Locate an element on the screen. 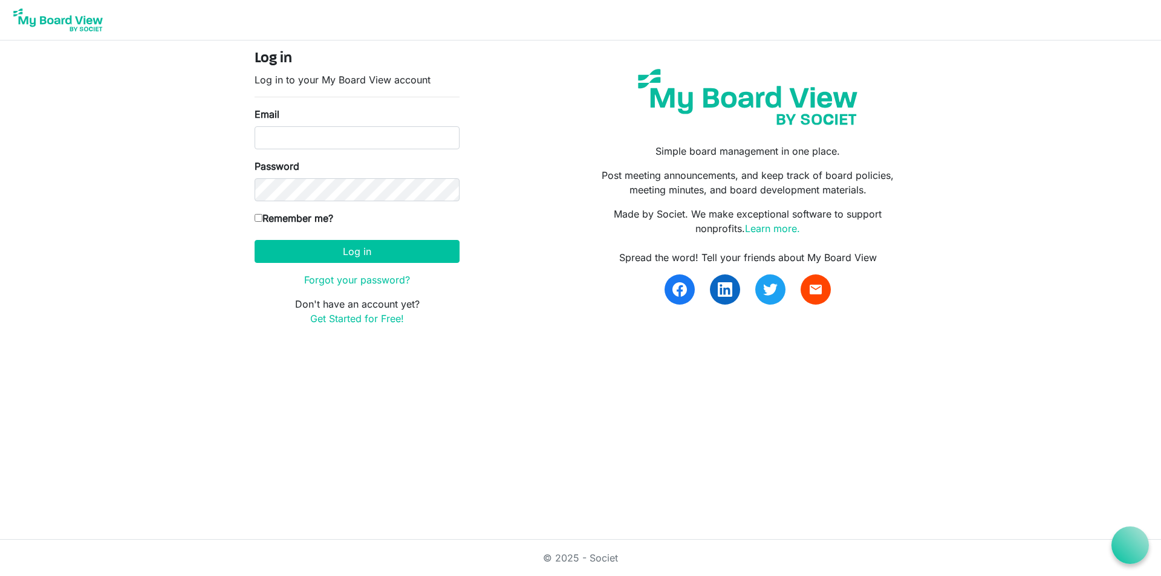 This screenshot has height=576, width=1161. p: Simple board management in one place. is located at coordinates (748, 151).